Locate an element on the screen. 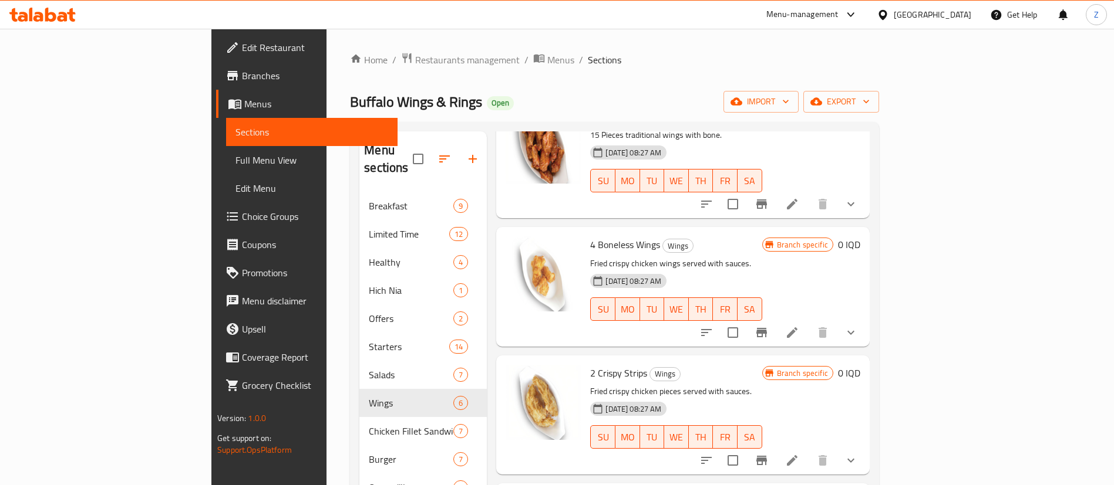  span: import is located at coordinates (761, 102).